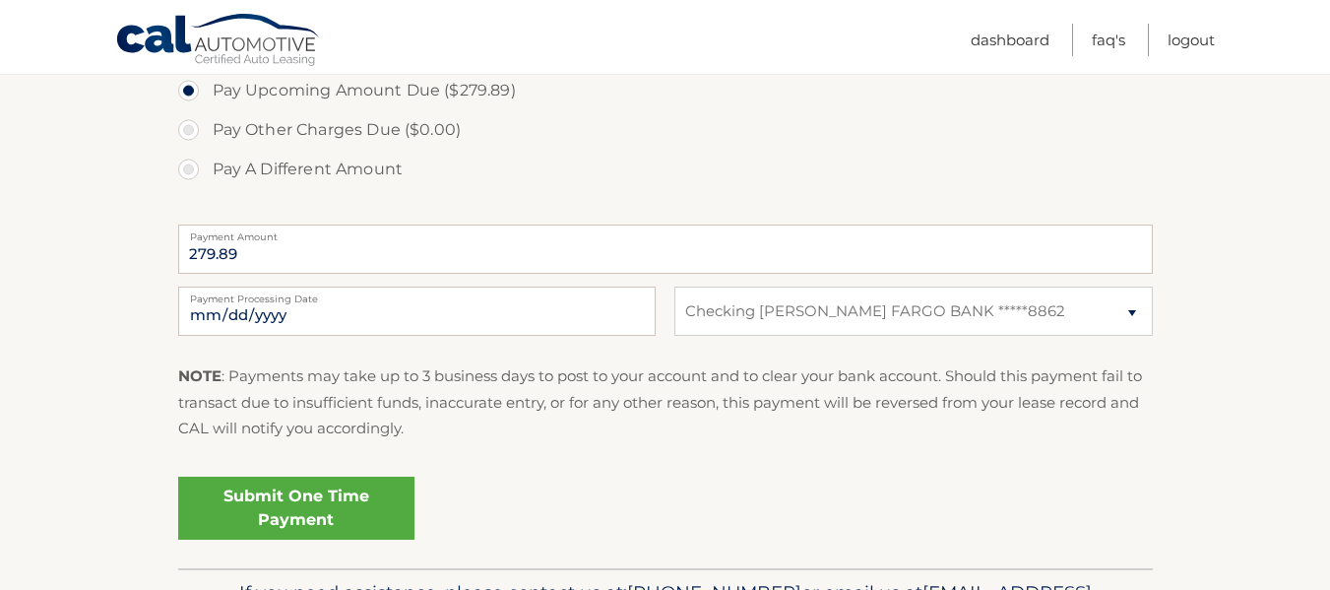  What do you see at coordinates (666, 169) in the screenshot?
I see `label: Pay A Different Amount` at bounding box center [666, 169].